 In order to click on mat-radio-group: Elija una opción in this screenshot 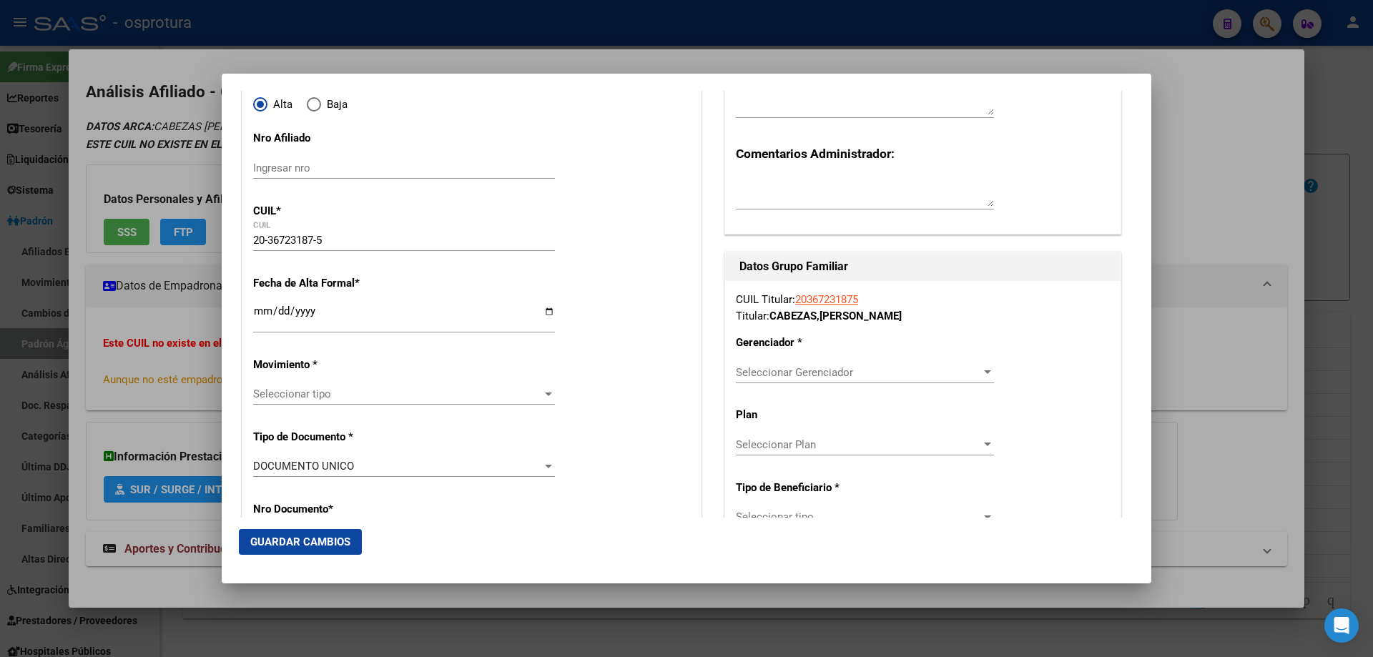, I will do `click(308, 107)`.